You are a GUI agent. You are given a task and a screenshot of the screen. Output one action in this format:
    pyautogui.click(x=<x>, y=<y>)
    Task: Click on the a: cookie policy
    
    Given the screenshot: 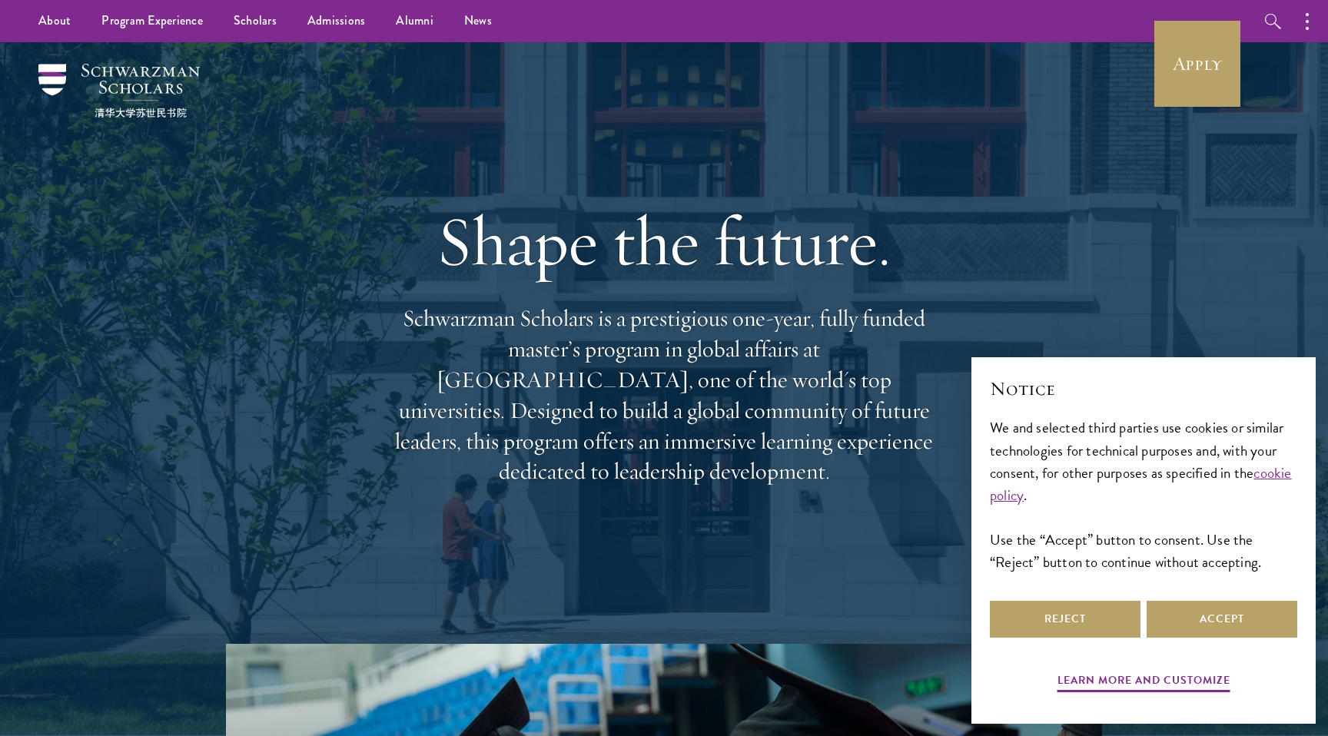 What is the action you would take?
    pyautogui.click(x=1141, y=484)
    